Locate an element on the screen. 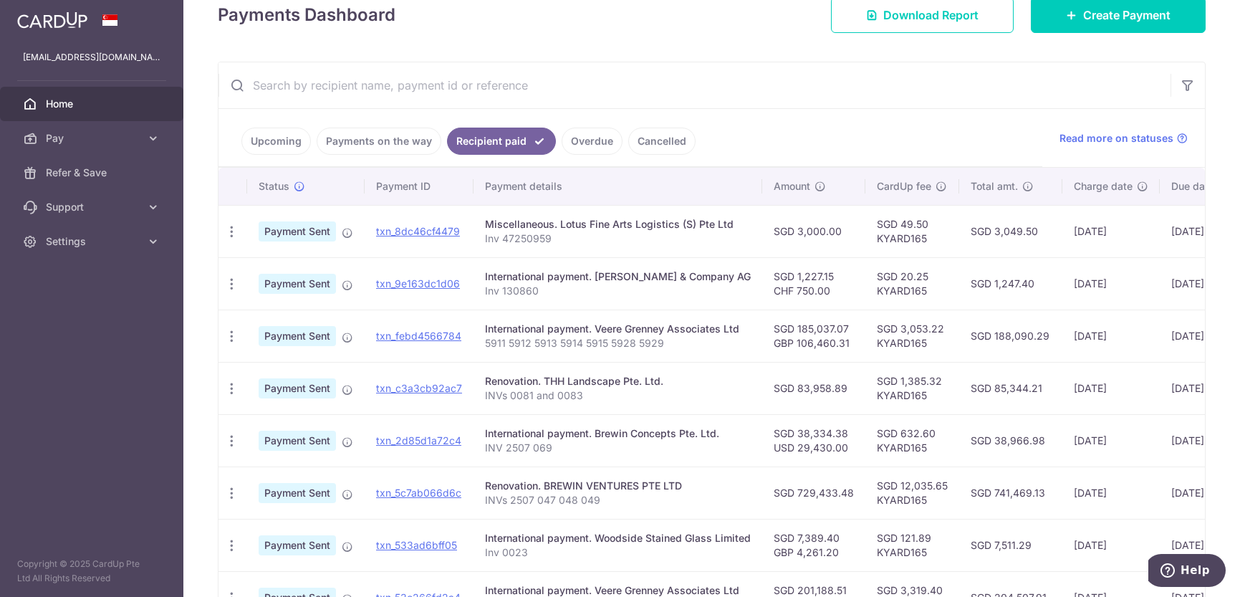 The height and width of the screenshot is (597, 1240). td: SGD 729,433.48 is located at coordinates (813, 492).